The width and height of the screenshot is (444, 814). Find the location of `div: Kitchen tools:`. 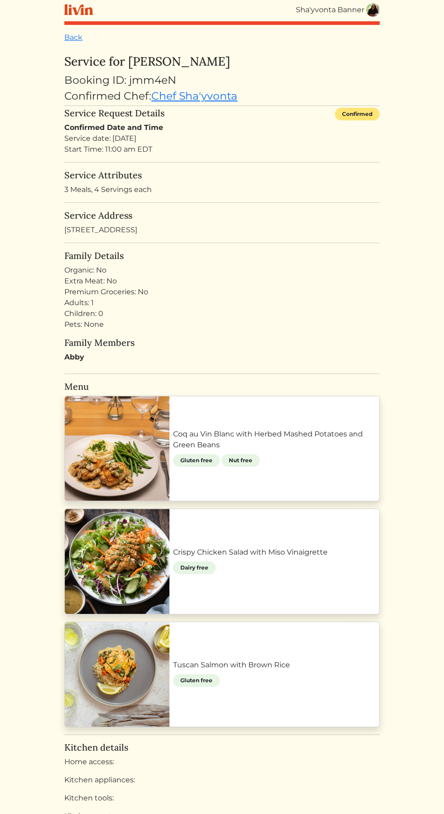

div: Kitchen tools: is located at coordinates (222, 798).